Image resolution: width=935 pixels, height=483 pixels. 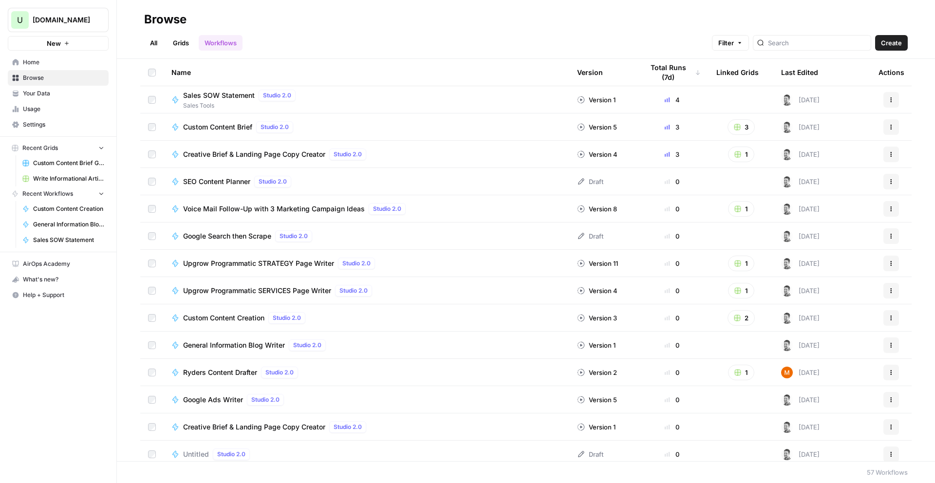 I want to click on button: New, so click(x=58, y=43).